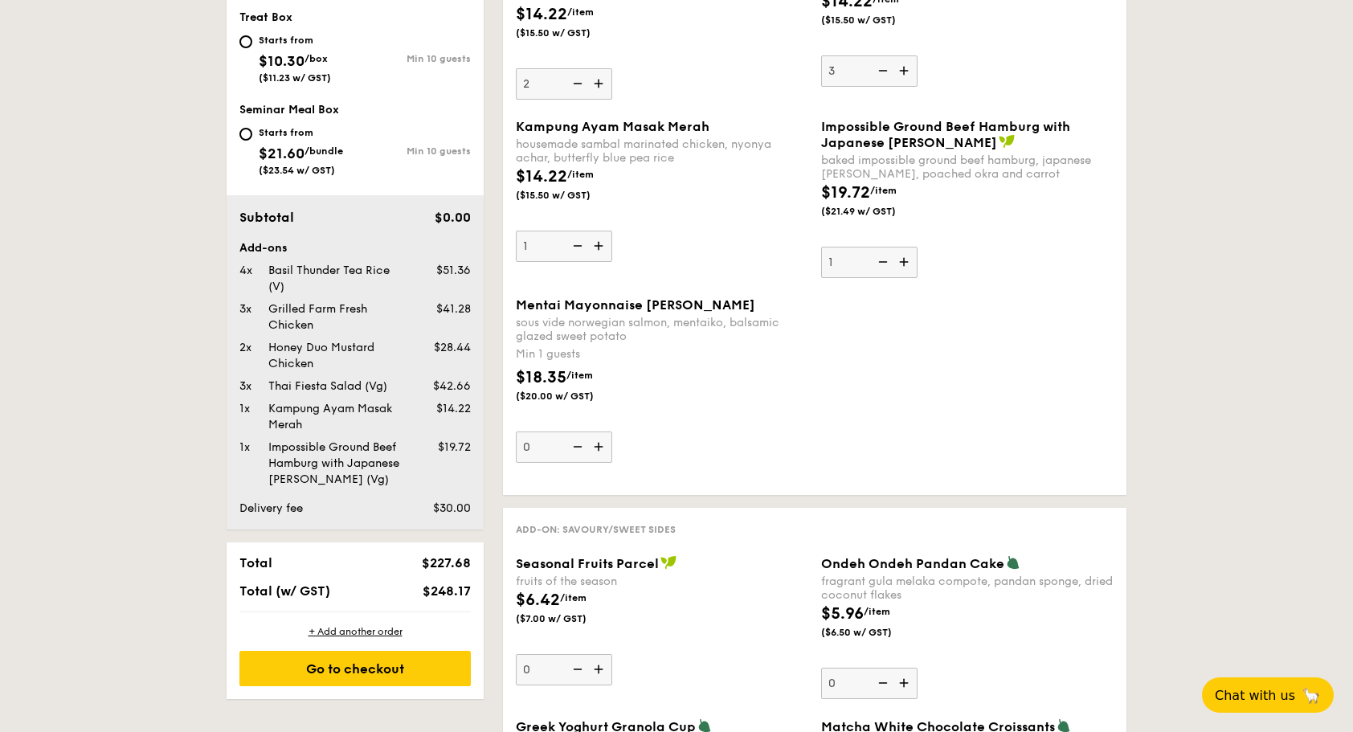 This screenshot has height=732, width=1353. I want to click on span: $28.44, so click(452, 347).